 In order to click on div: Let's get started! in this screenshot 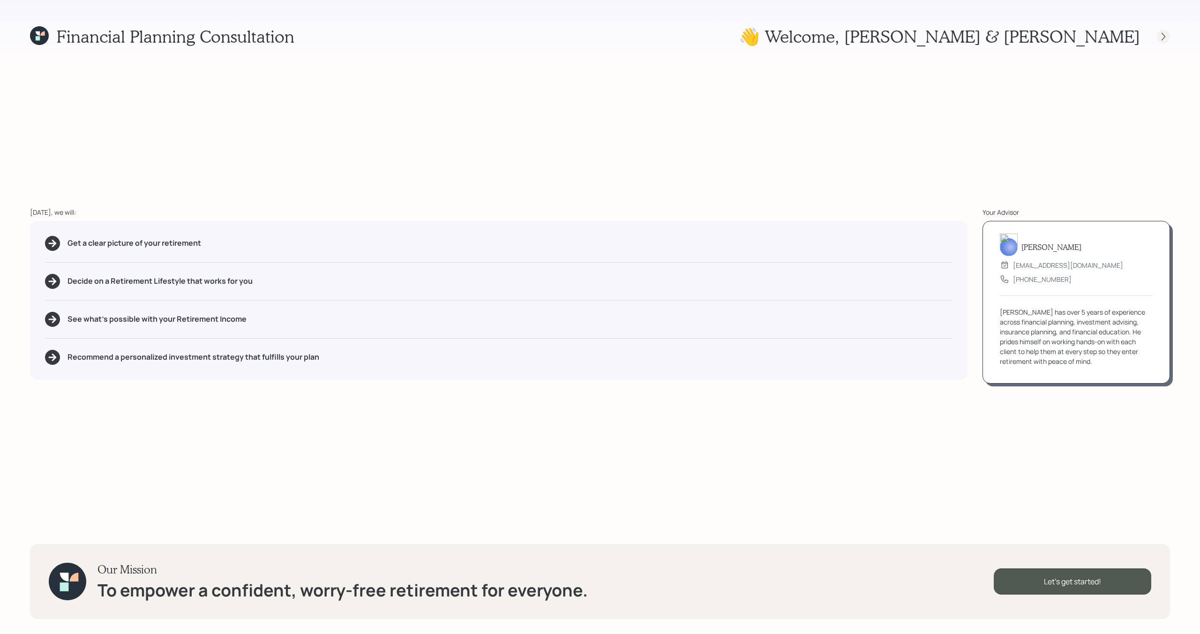, I will do `click(1072, 581)`.